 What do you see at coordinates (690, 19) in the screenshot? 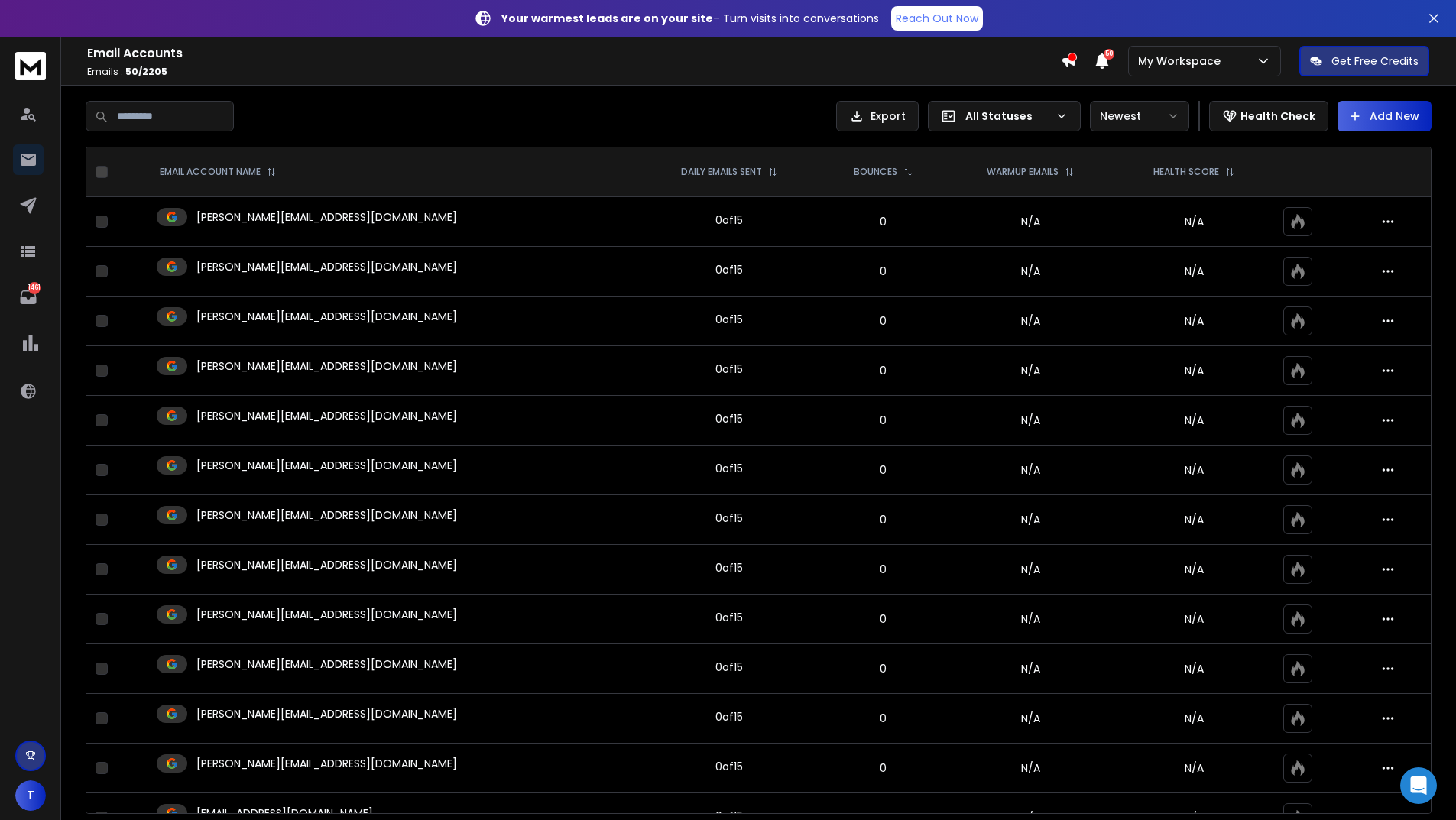
I see `p: – Turn visits into conversations` at bounding box center [690, 19].